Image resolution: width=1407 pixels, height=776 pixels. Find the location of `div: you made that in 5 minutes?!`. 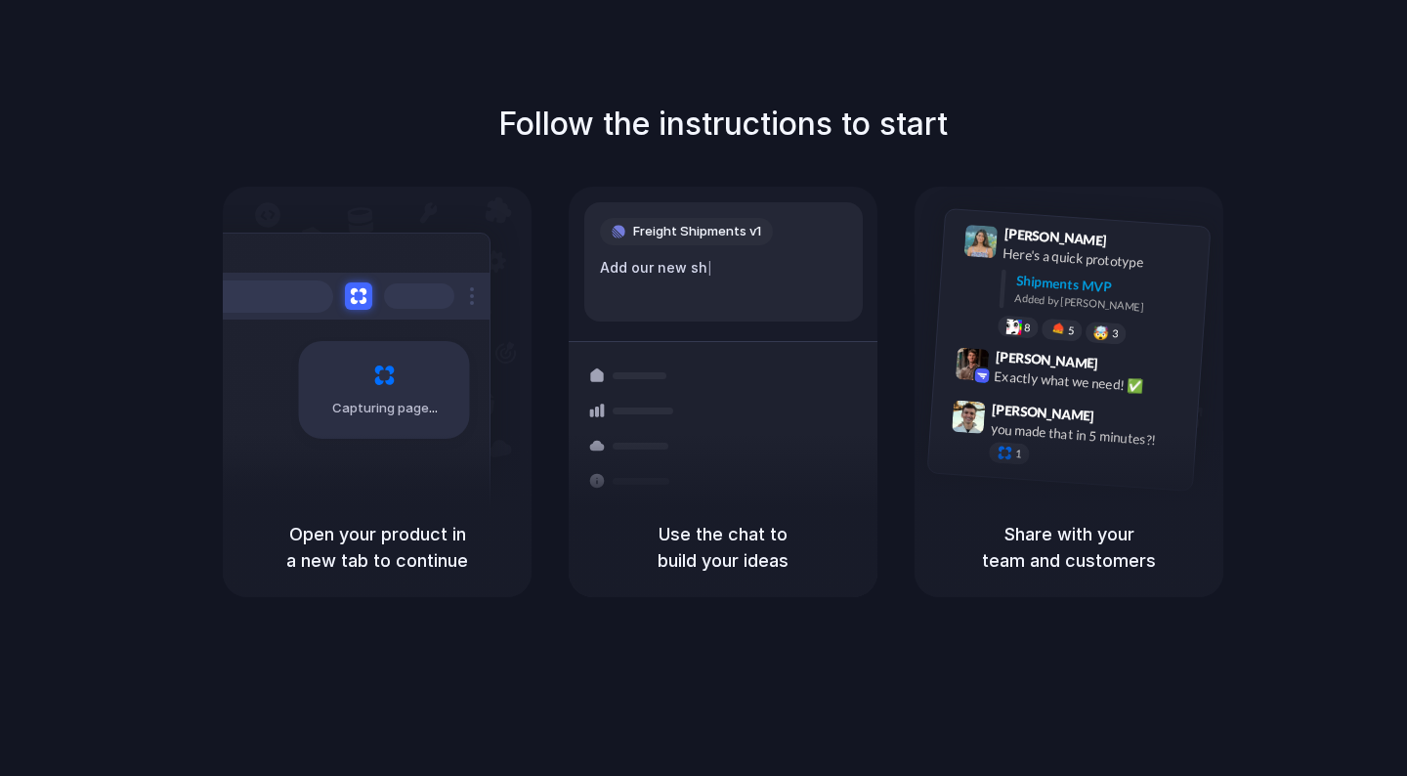

div: you made that in 5 minutes?! is located at coordinates (1087, 436).